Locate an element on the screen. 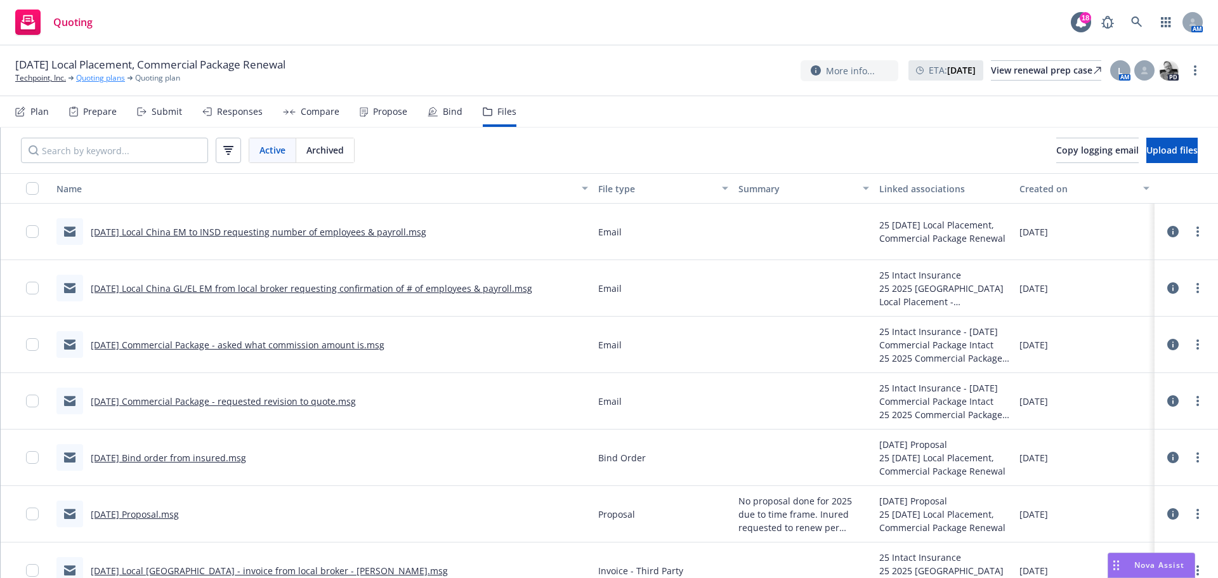 This screenshot has height=578, width=1218. button: More info... is located at coordinates (850, 70).